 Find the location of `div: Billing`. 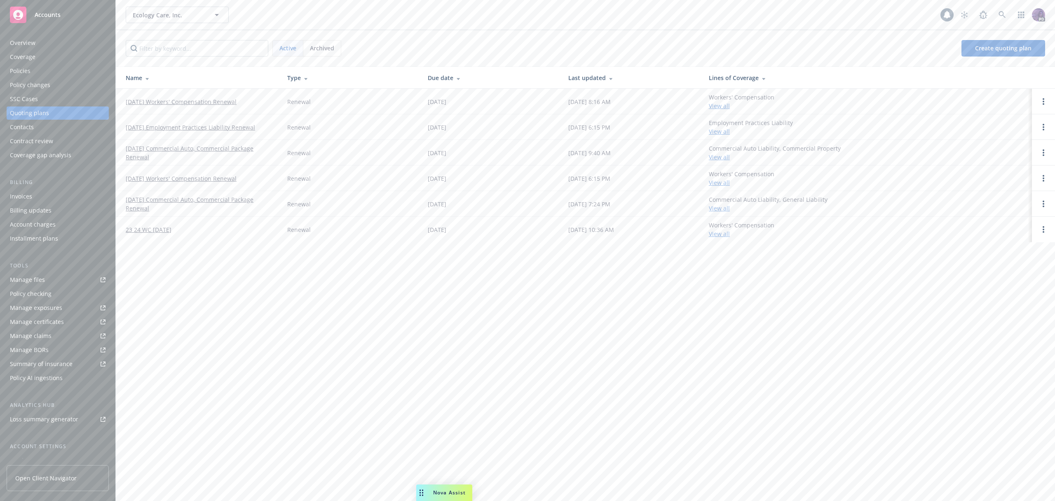

div: Billing is located at coordinates (58, 182).